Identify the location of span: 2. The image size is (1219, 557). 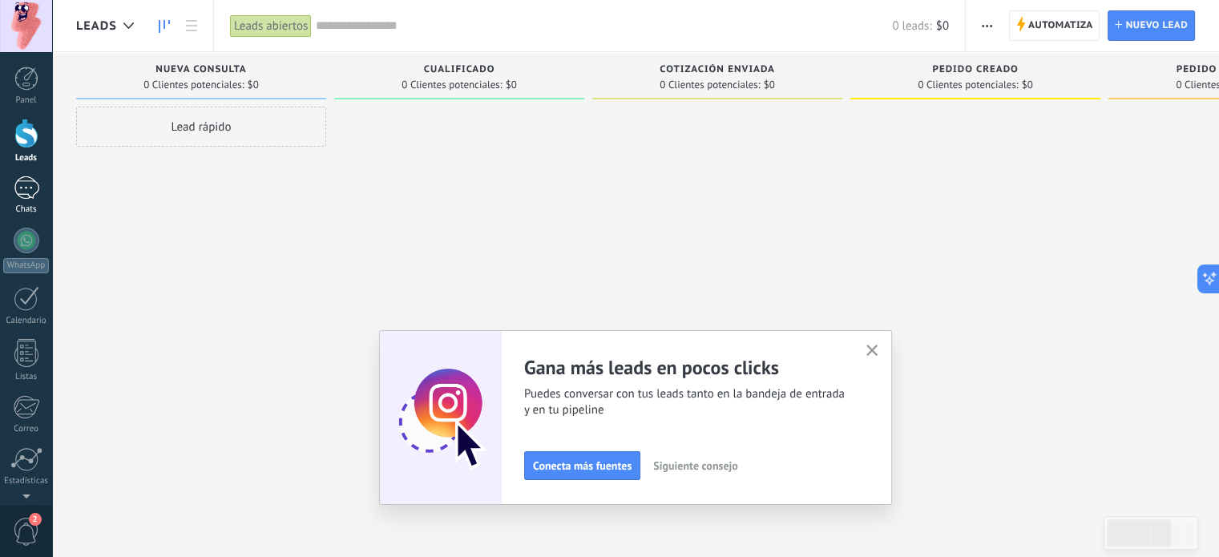
(35, 519).